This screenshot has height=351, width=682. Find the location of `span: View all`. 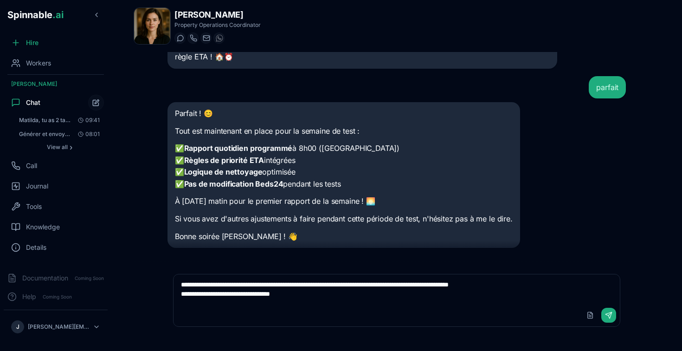

span: View all is located at coordinates (57, 147).